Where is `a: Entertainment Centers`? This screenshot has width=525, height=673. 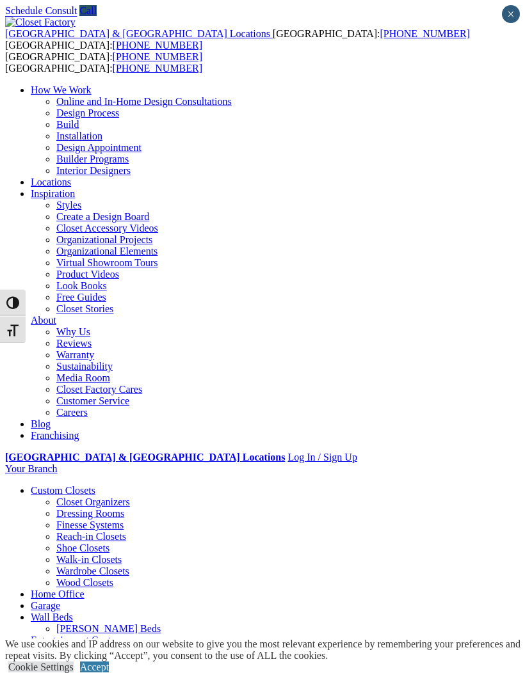
a: Entertainment Centers is located at coordinates (77, 640).